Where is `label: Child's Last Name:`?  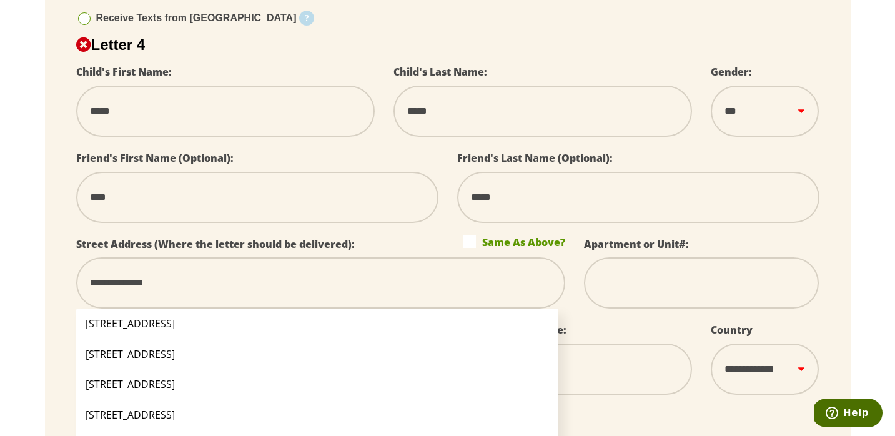 label: Child's Last Name: is located at coordinates (440, 72).